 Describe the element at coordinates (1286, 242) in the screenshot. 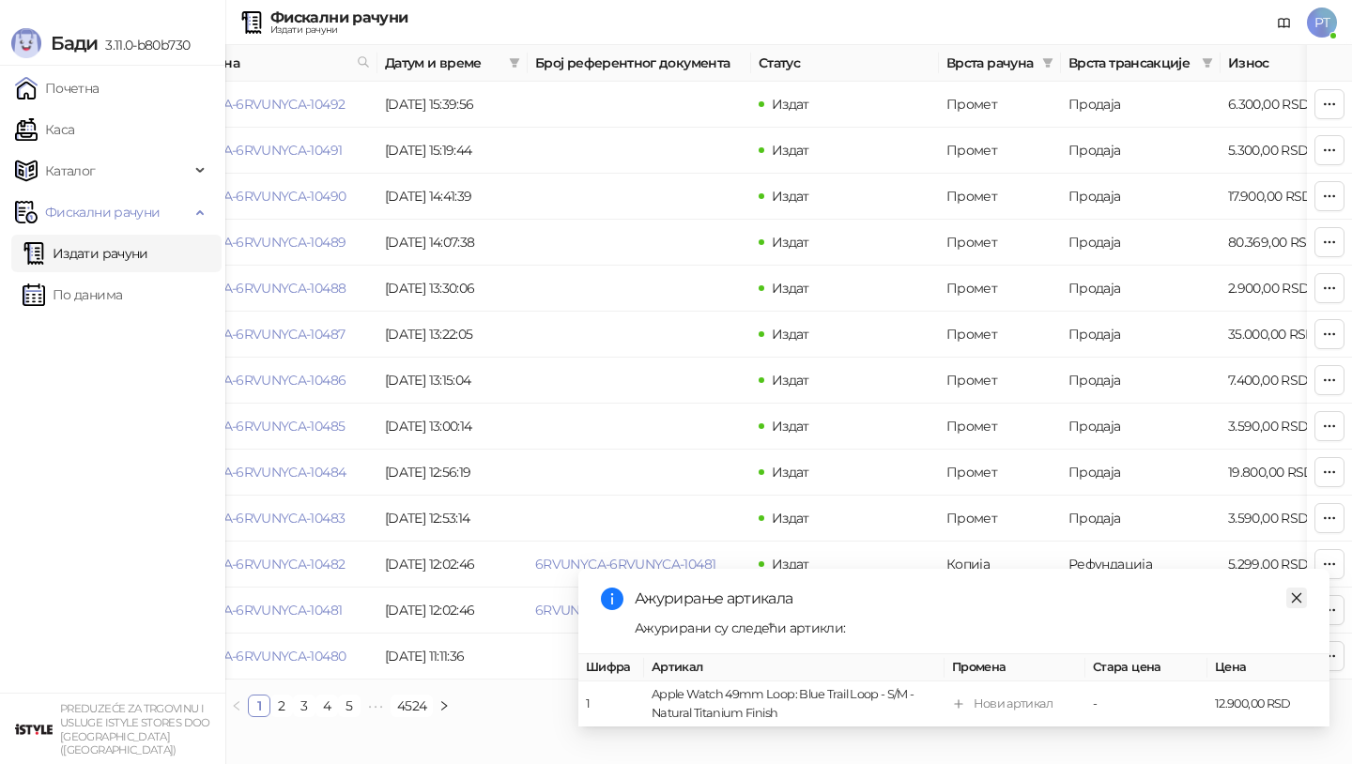

I see `td: 80.369,00 RSD` at that location.